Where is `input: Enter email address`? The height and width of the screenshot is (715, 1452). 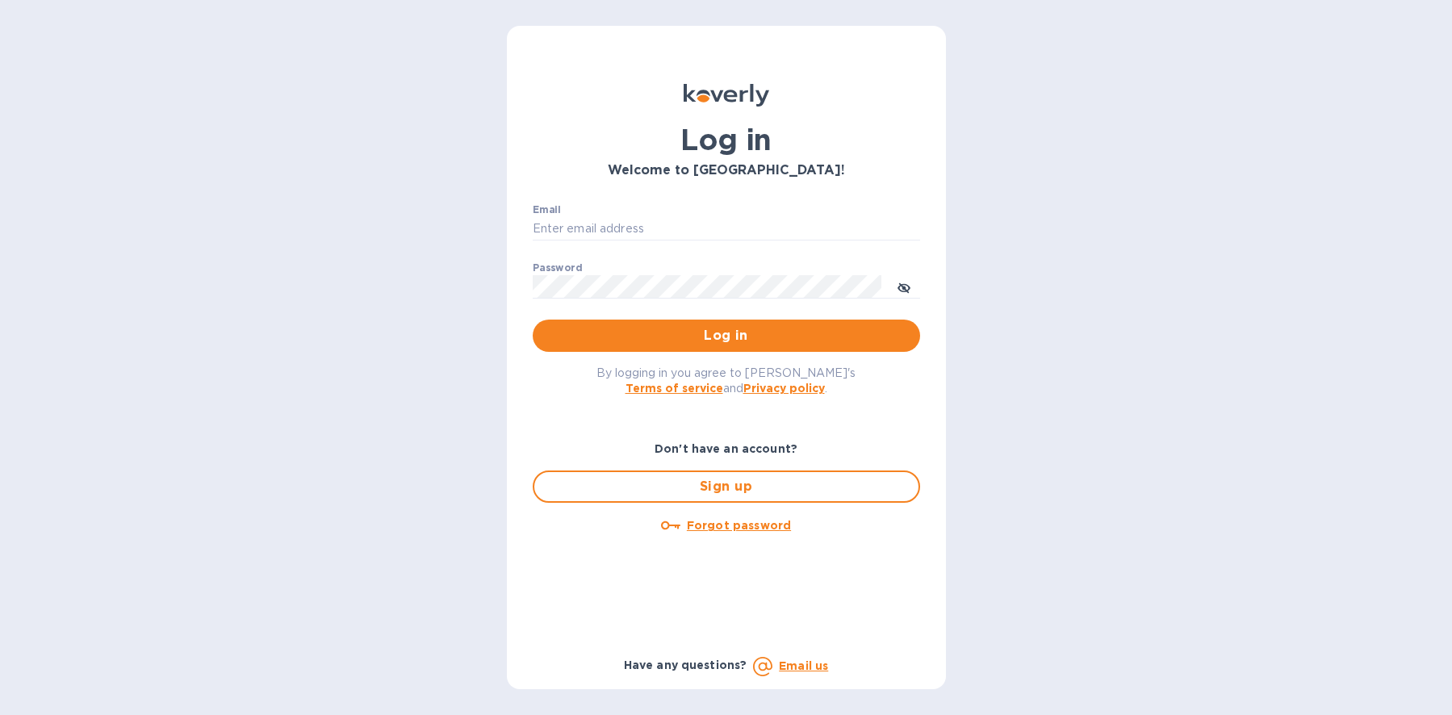
input: Enter email address is located at coordinates (727, 229).